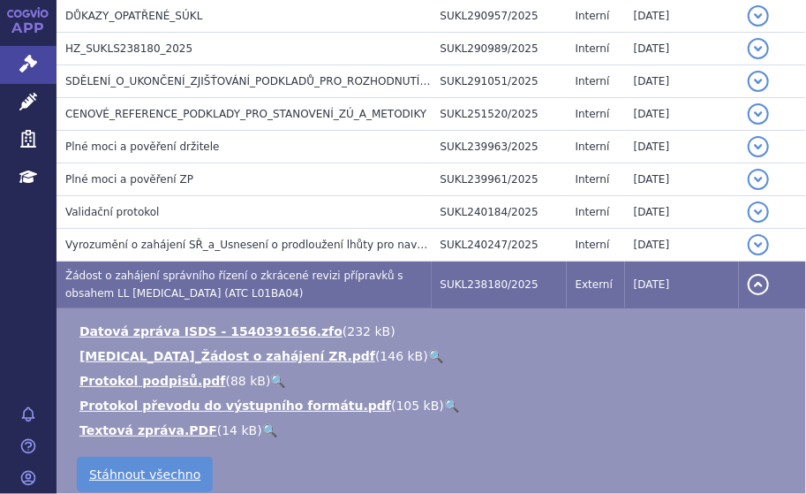 The height and width of the screenshot is (494, 806). I want to click on td: SUKL290989/2025, so click(499, 49).